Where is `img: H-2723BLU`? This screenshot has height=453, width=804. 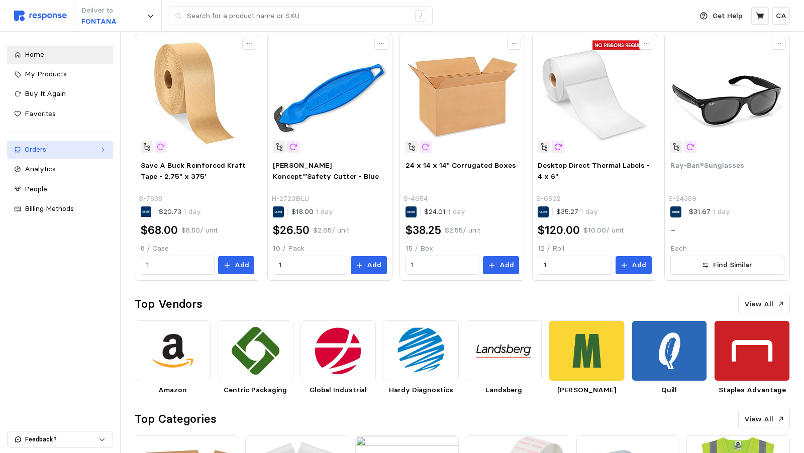 img: H-2723BLU is located at coordinates (329, 96).